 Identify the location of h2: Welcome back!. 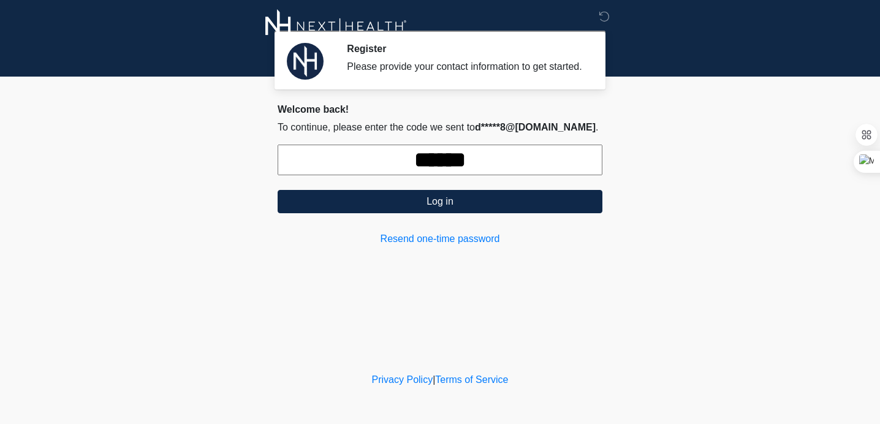
(440, 109).